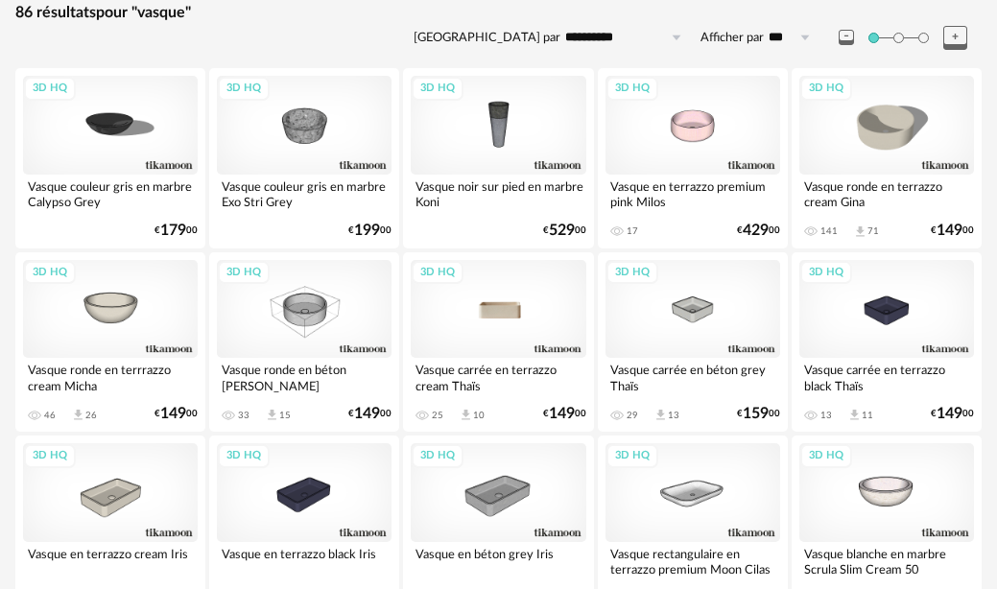  Describe the element at coordinates (110, 157) in the screenshot. I see `a: 3D HQ Vasque couleur gris en marbre Calypso Grey €17900` at that location.